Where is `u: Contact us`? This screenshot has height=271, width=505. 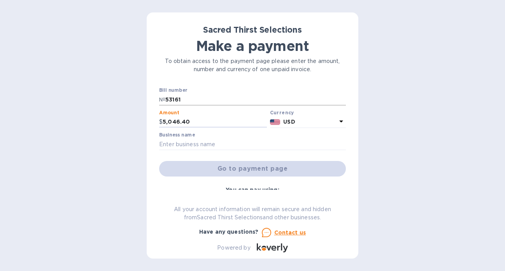 u: Contact us is located at coordinates (290, 233).